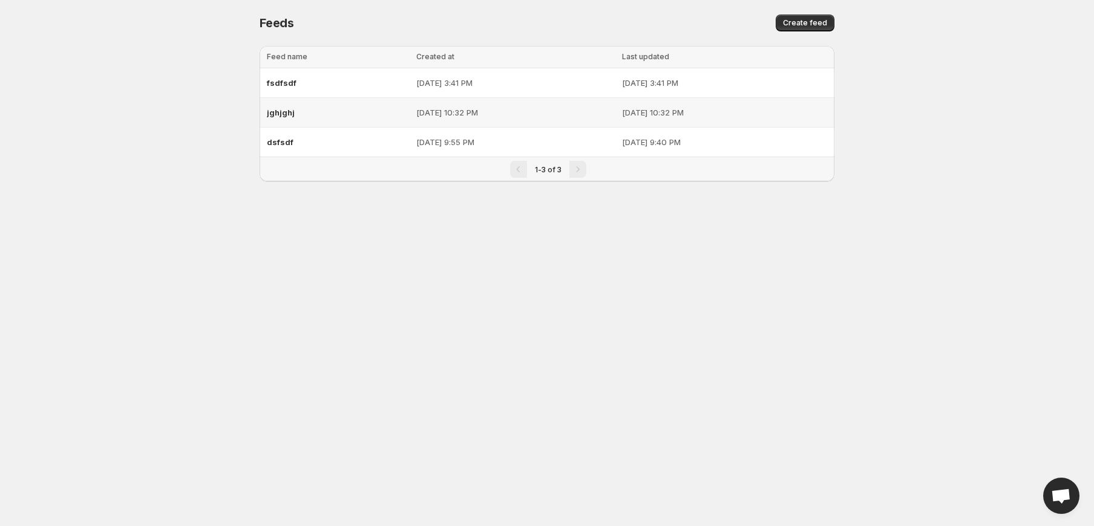 The width and height of the screenshot is (1094, 526). I want to click on span: Created at, so click(435, 56).